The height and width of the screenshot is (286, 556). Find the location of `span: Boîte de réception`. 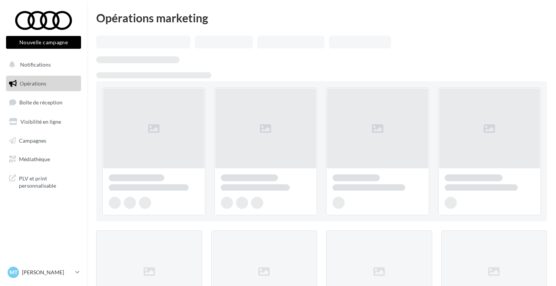

span: Boîte de réception is located at coordinates (41, 102).